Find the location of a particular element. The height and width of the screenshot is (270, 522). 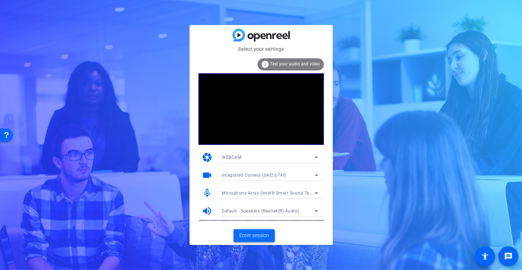

mat-icon: mic_none is located at coordinates (207, 193).